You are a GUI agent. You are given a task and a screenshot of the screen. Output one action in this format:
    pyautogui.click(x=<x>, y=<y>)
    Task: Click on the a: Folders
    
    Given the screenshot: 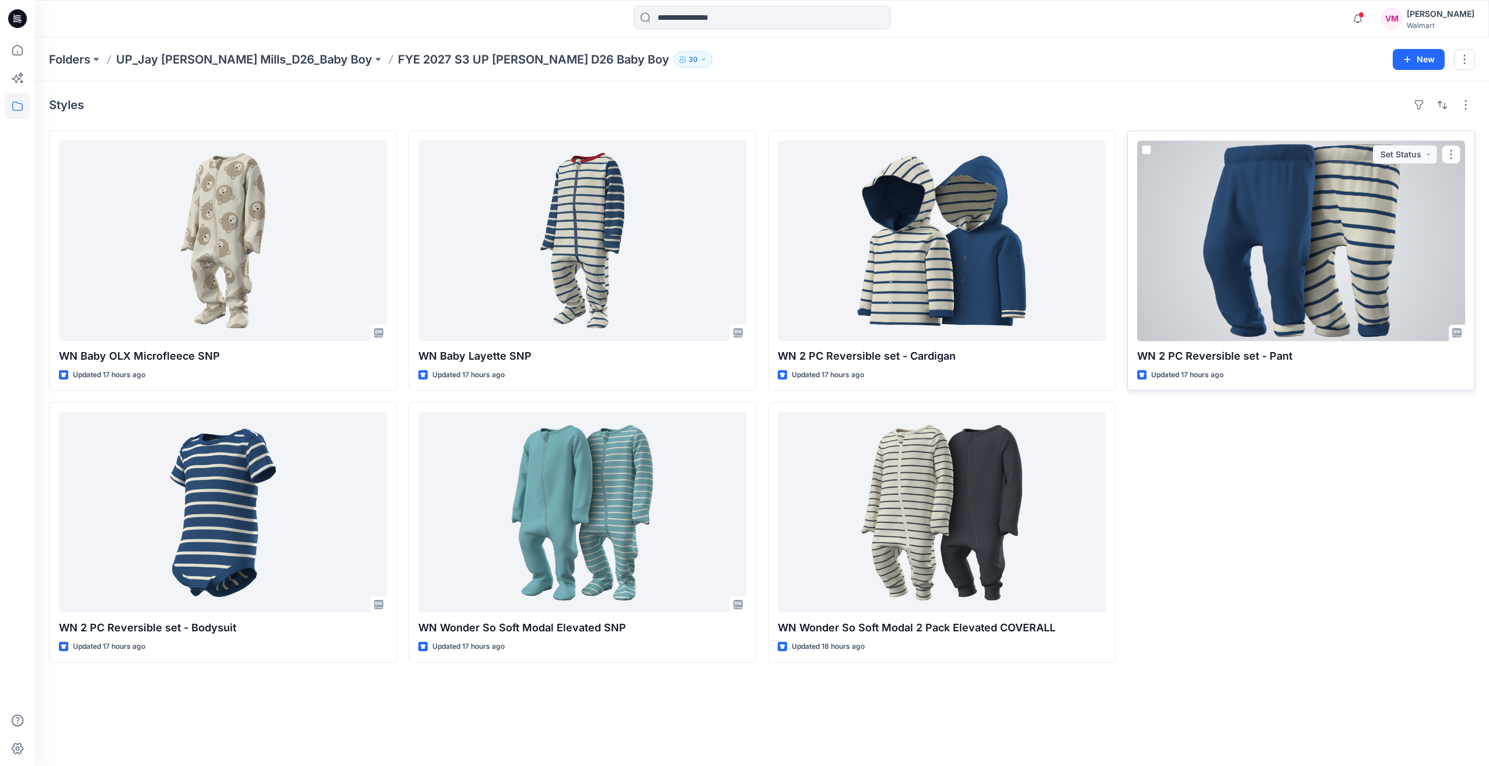 What is the action you would take?
    pyautogui.click(x=69, y=59)
    